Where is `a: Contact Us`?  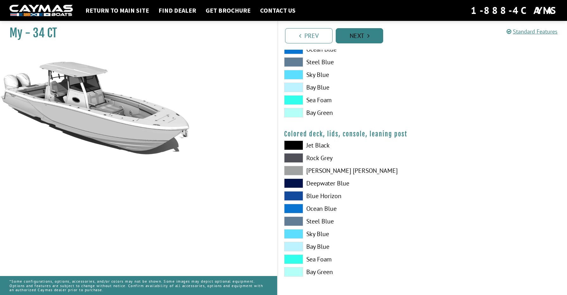 a: Contact Us is located at coordinates (278, 10).